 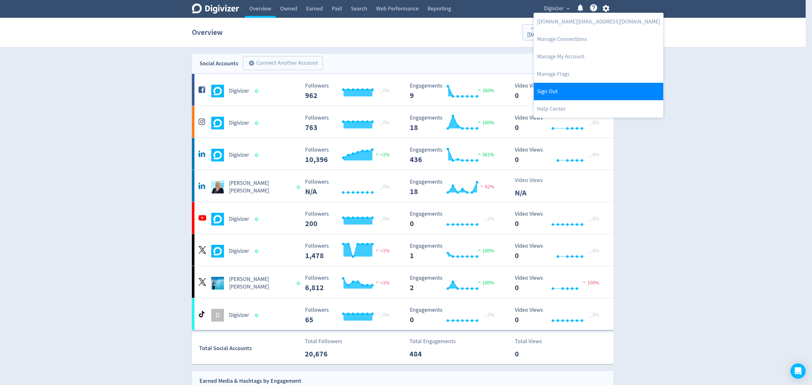 I want to click on a: Manage Flags, so click(x=598, y=74).